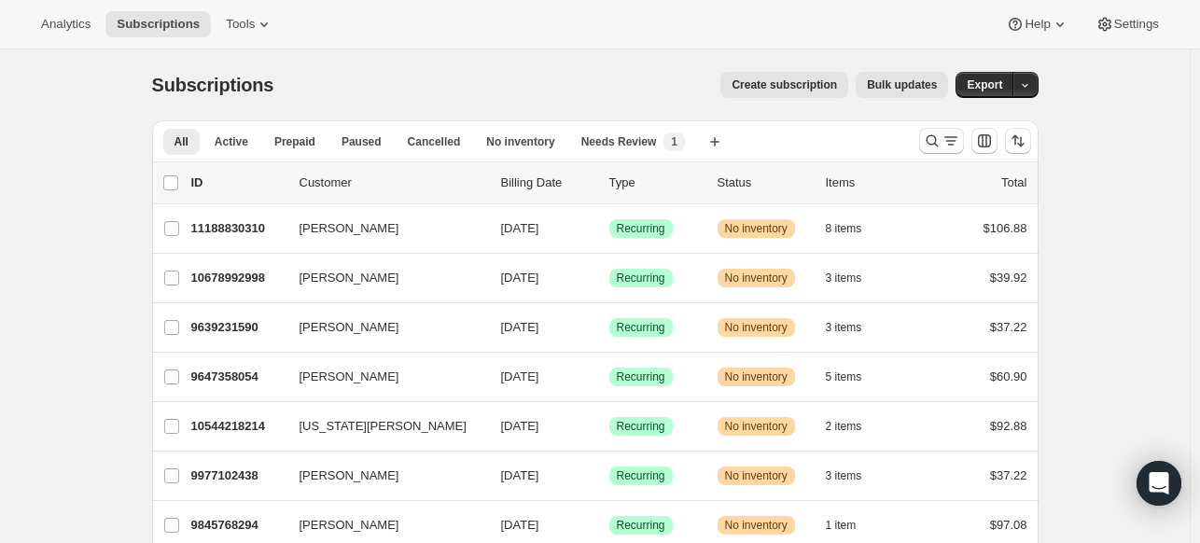 This screenshot has width=1200, height=543. I want to click on p: 9845768294, so click(238, 525).